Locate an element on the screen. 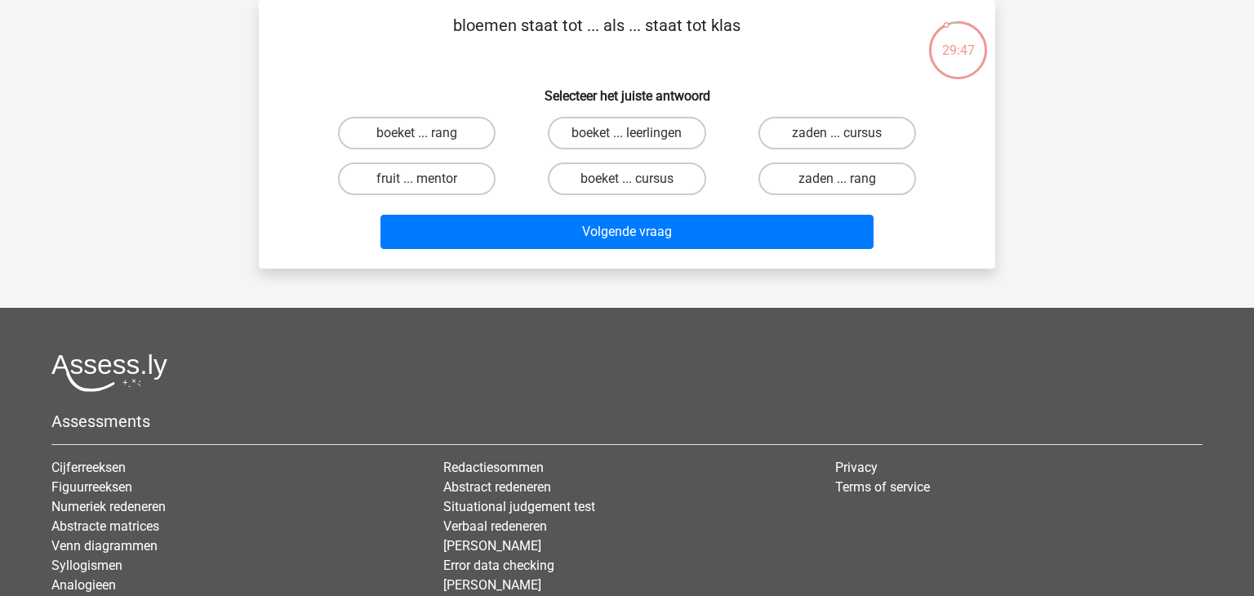 This screenshot has height=596, width=1254. a: Figuurreeksen is located at coordinates (91, 487).